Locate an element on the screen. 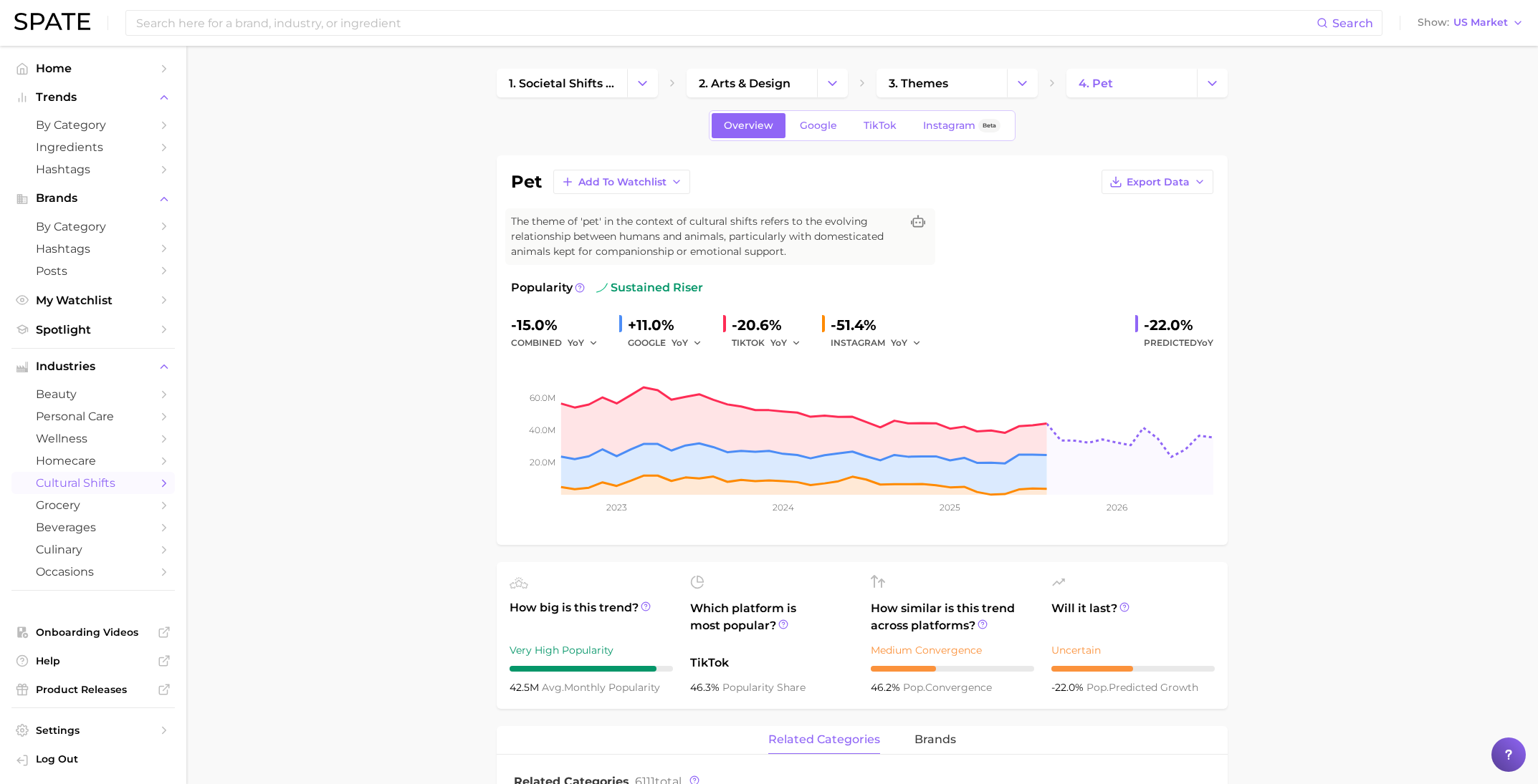 This screenshot has width=1538, height=784. tspan: 2024 is located at coordinates (783, 507).